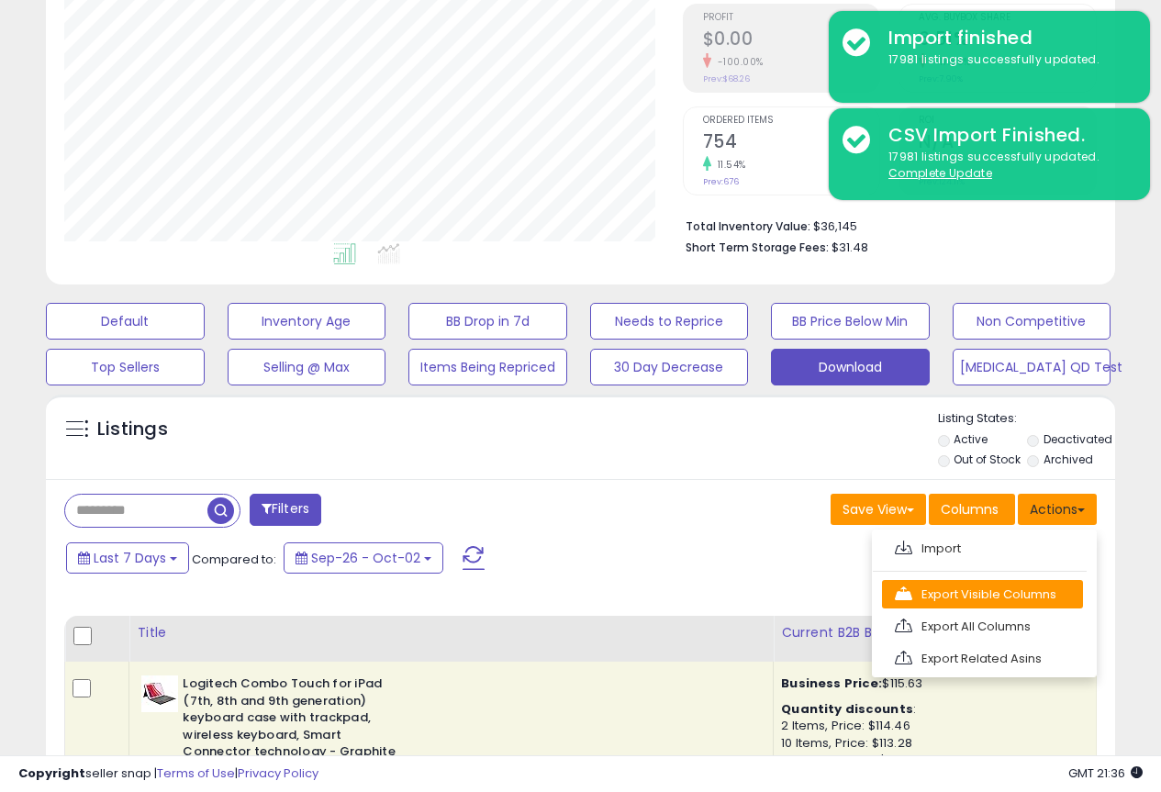  I want to click on u: Complete Update, so click(939, 172).